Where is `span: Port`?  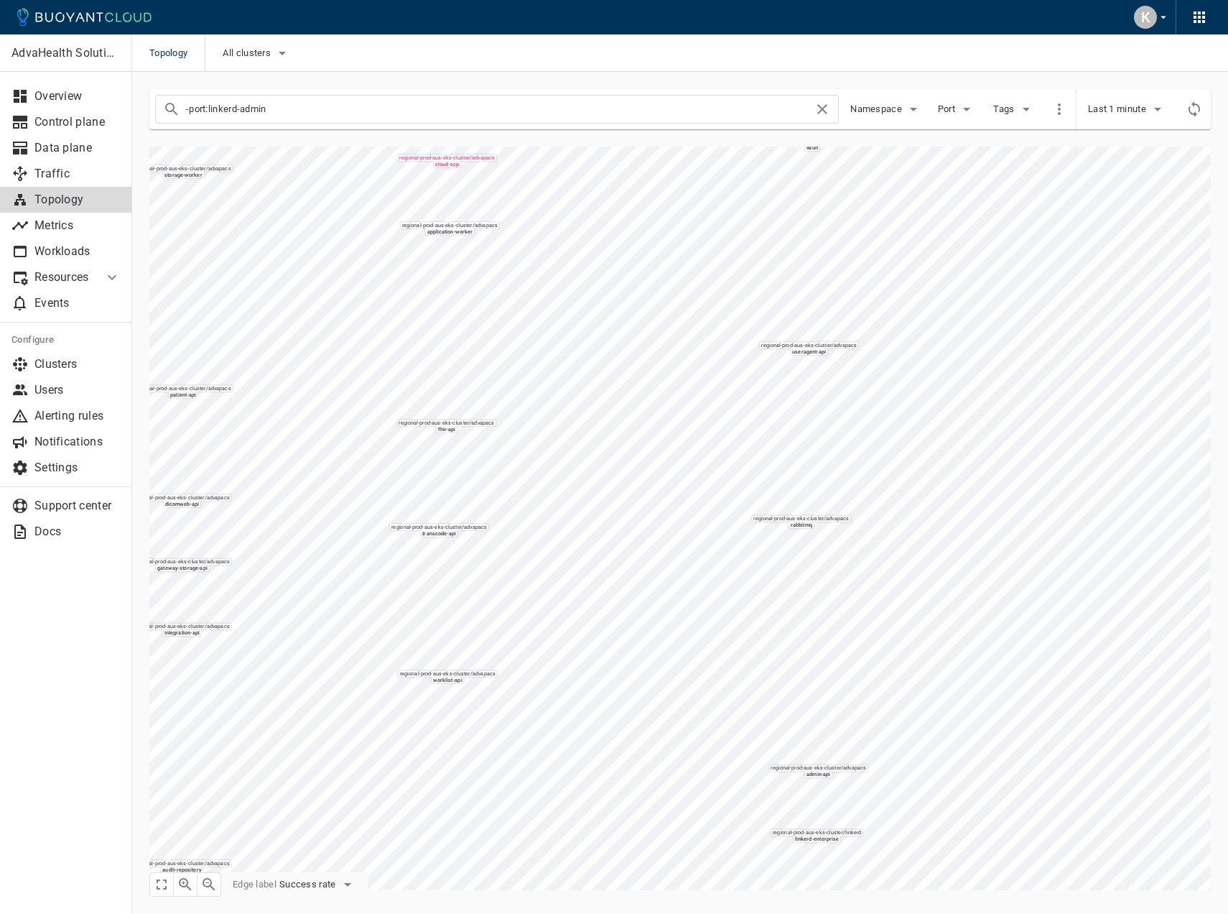 span: Port is located at coordinates (948, 109).